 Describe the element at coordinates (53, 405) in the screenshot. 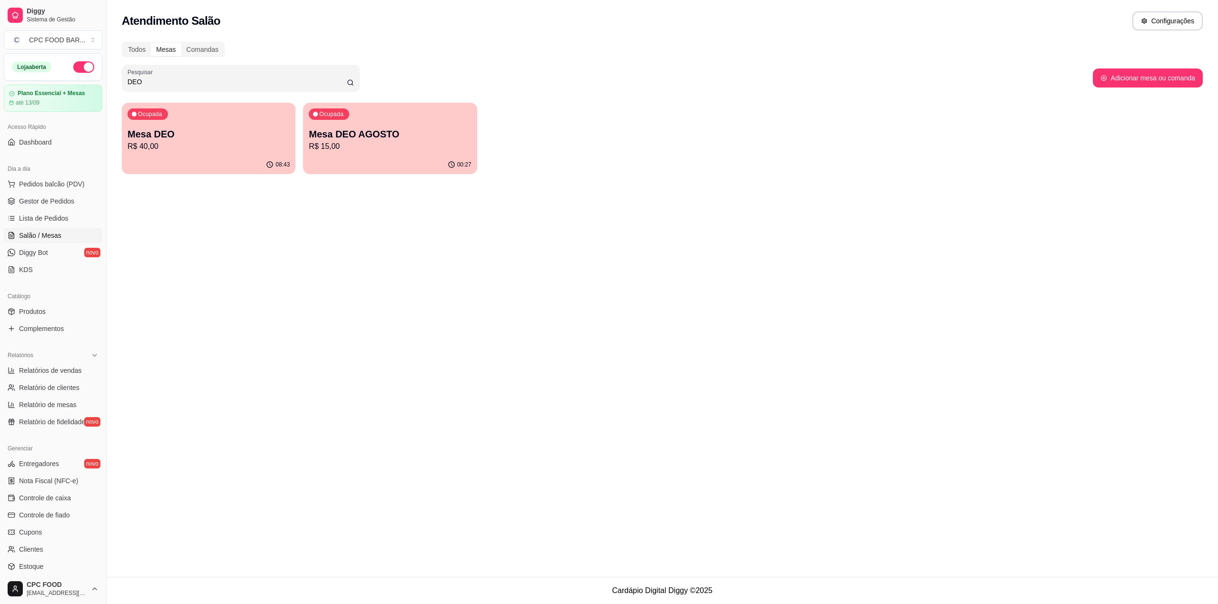

I see `a: Relatório de mesas` at that location.